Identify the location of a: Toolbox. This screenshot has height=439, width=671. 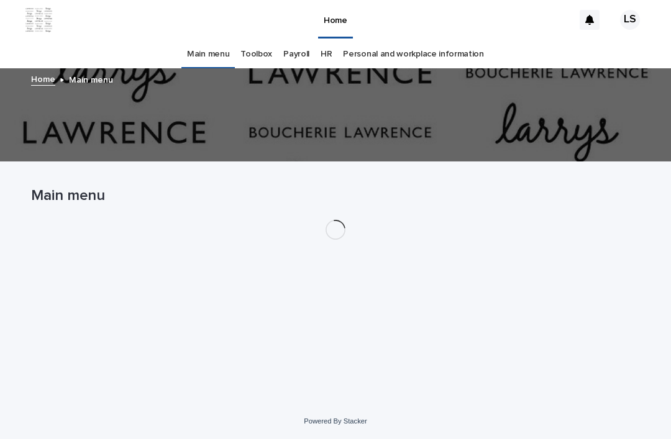
(256, 54).